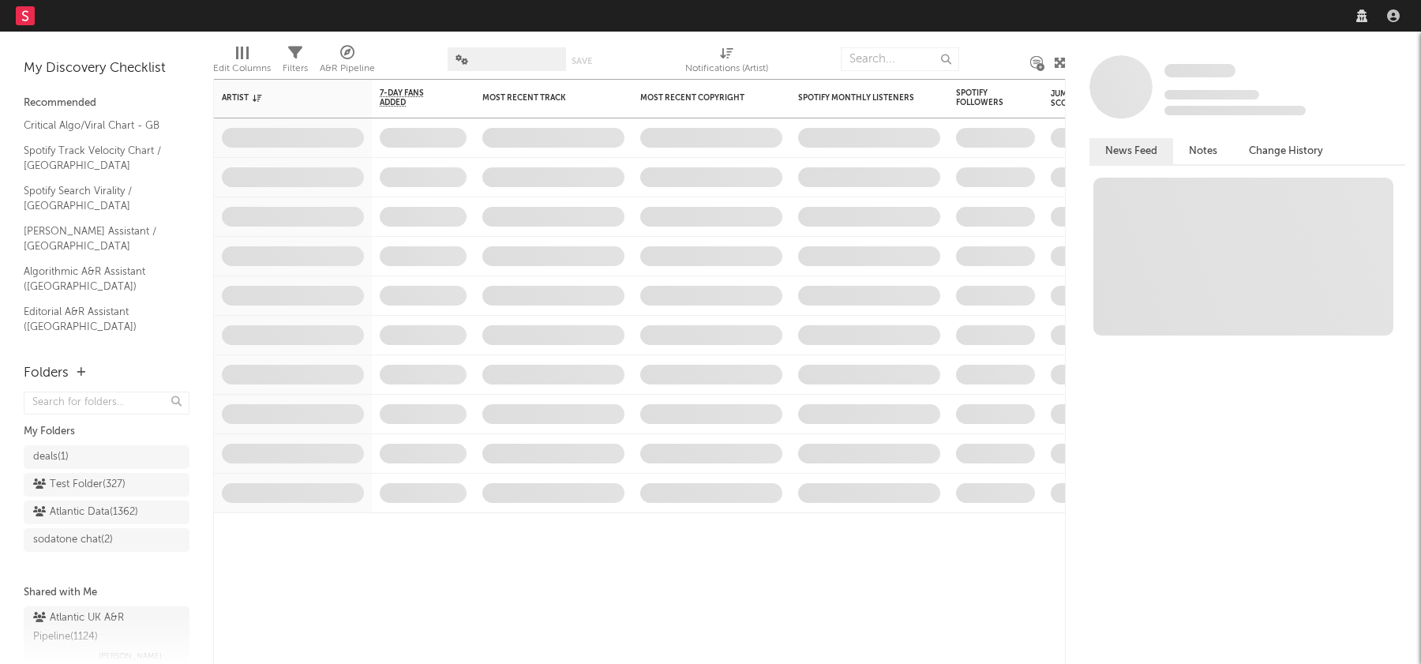 The height and width of the screenshot is (664, 1421). What do you see at coordinates (857, 98) in the screenshot?
I see `div: Spotify Monthly Listeners` at bounding box center [857, 98].